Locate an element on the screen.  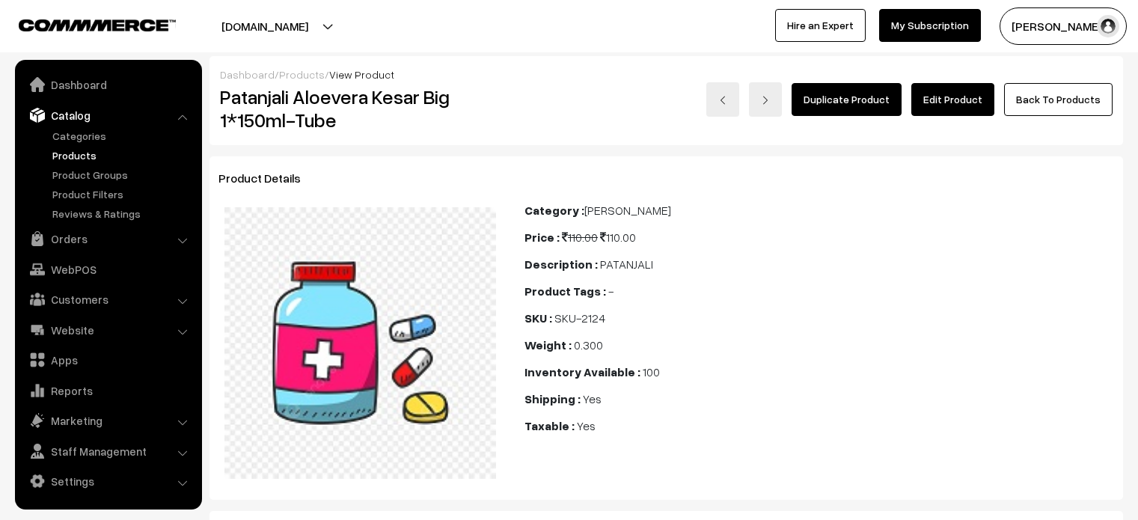
a: Staff Management is located at coordinates (108, 451).